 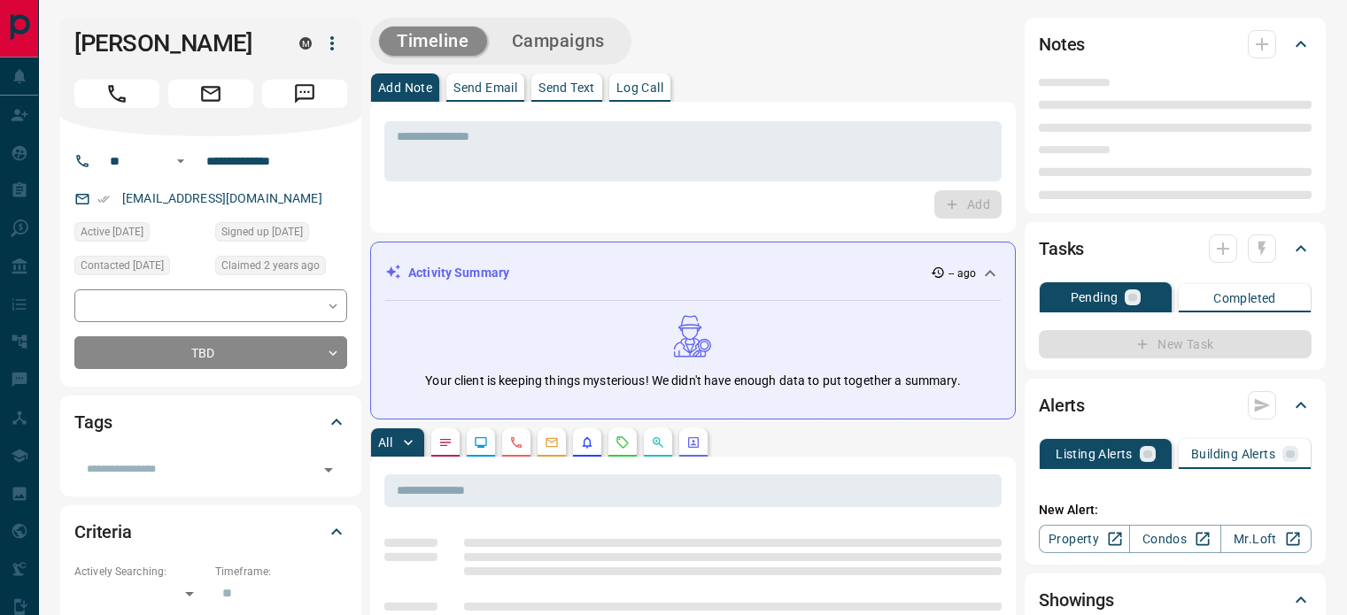 What do you see at coordinates (622, 443) in the screenshot?
I see `svg: Requests` at bounding box center [622, 443].